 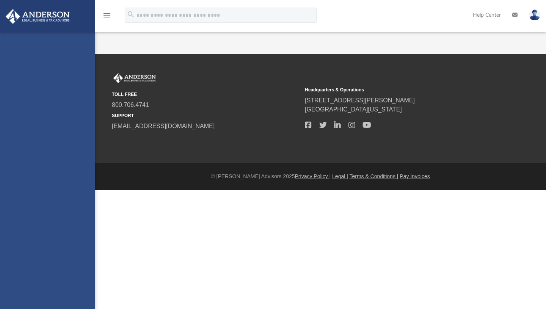 What do you see at coordinates (535, 15) in the screenshot?
I see `img: User Pic` at bounding box center [535, 15].